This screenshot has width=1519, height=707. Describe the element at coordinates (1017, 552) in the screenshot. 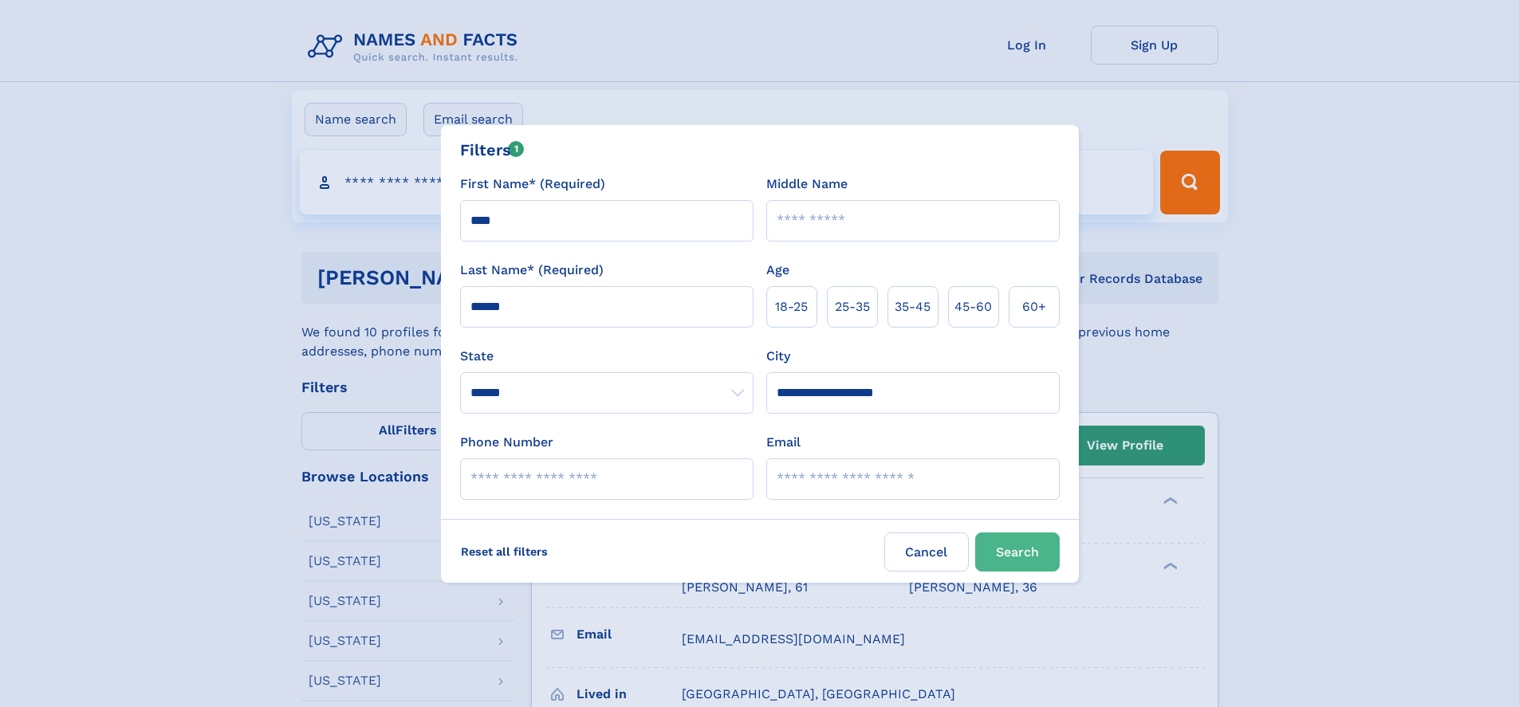

I see `button: Search` at that location.